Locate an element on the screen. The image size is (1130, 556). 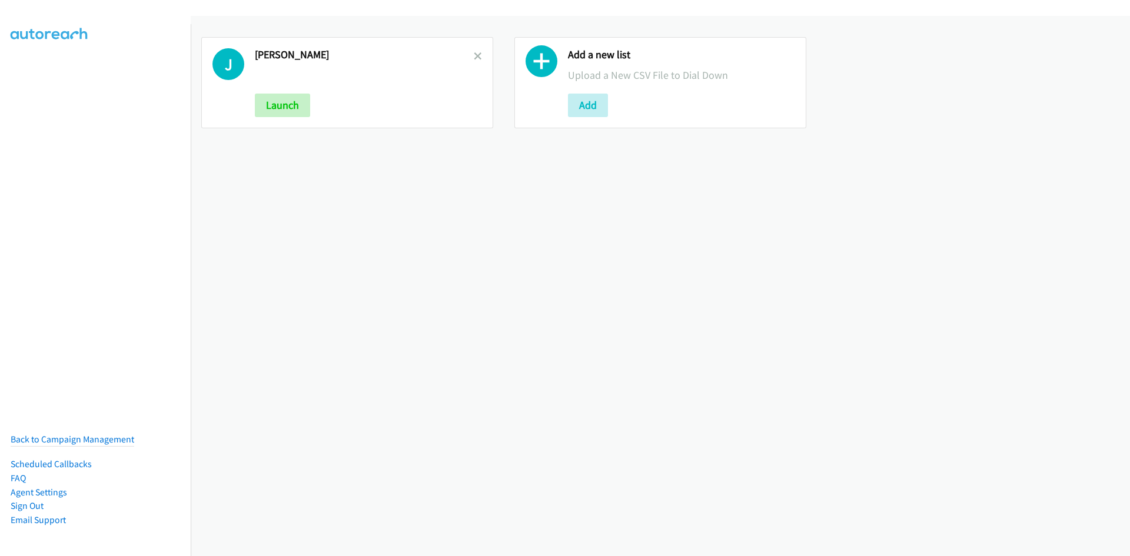
button: Launch is located at coordinates (282, 105).